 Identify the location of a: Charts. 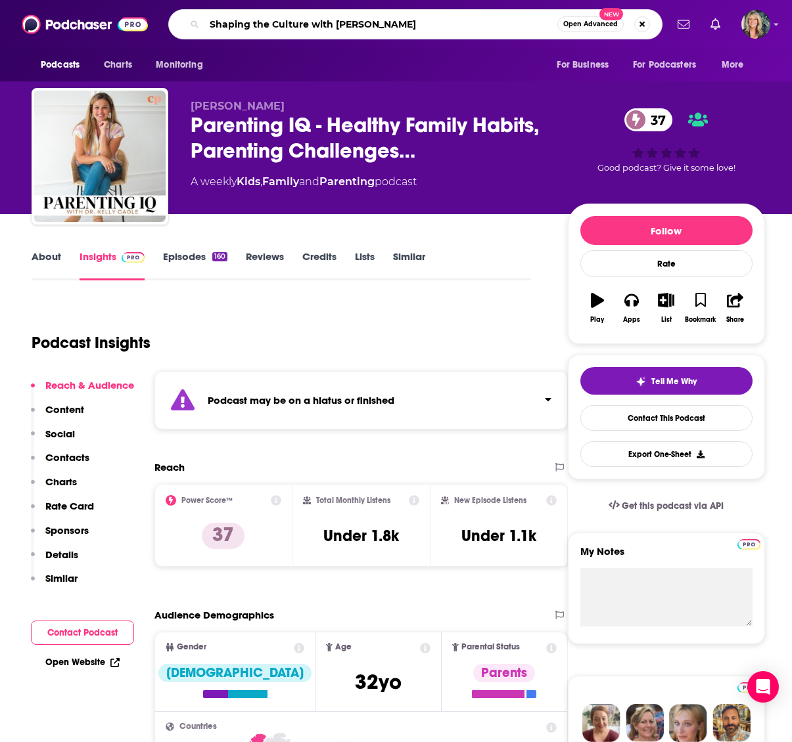
(118, 65).